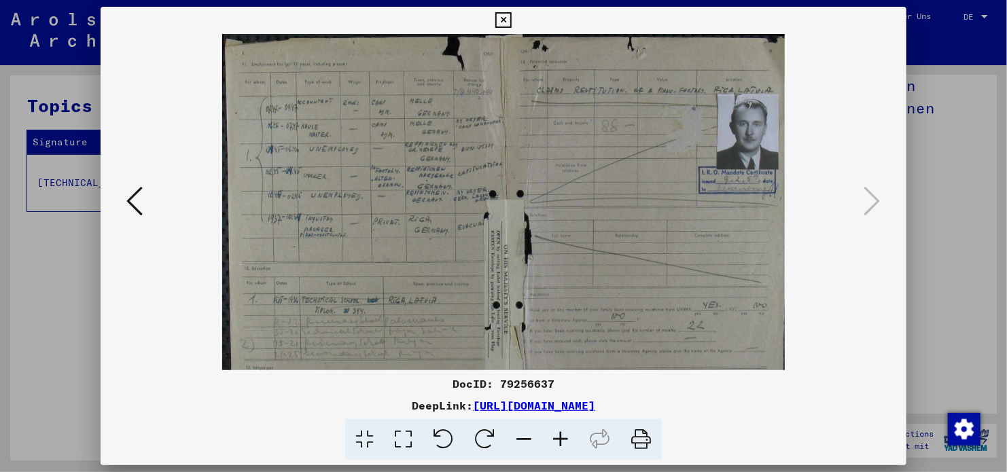 The height and width of the screenshot is (472, 1007). I want to click on div: DocID: 79256637, so click(504, 384).